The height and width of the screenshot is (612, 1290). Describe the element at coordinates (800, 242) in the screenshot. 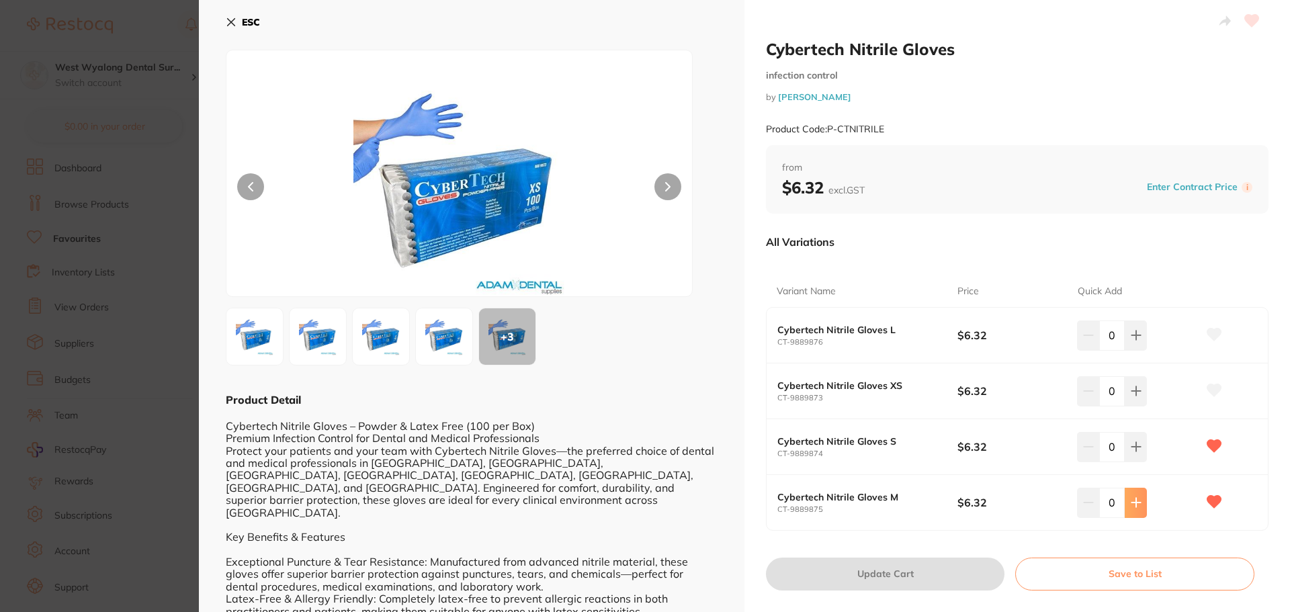

I see `p: All Variations` at that location.